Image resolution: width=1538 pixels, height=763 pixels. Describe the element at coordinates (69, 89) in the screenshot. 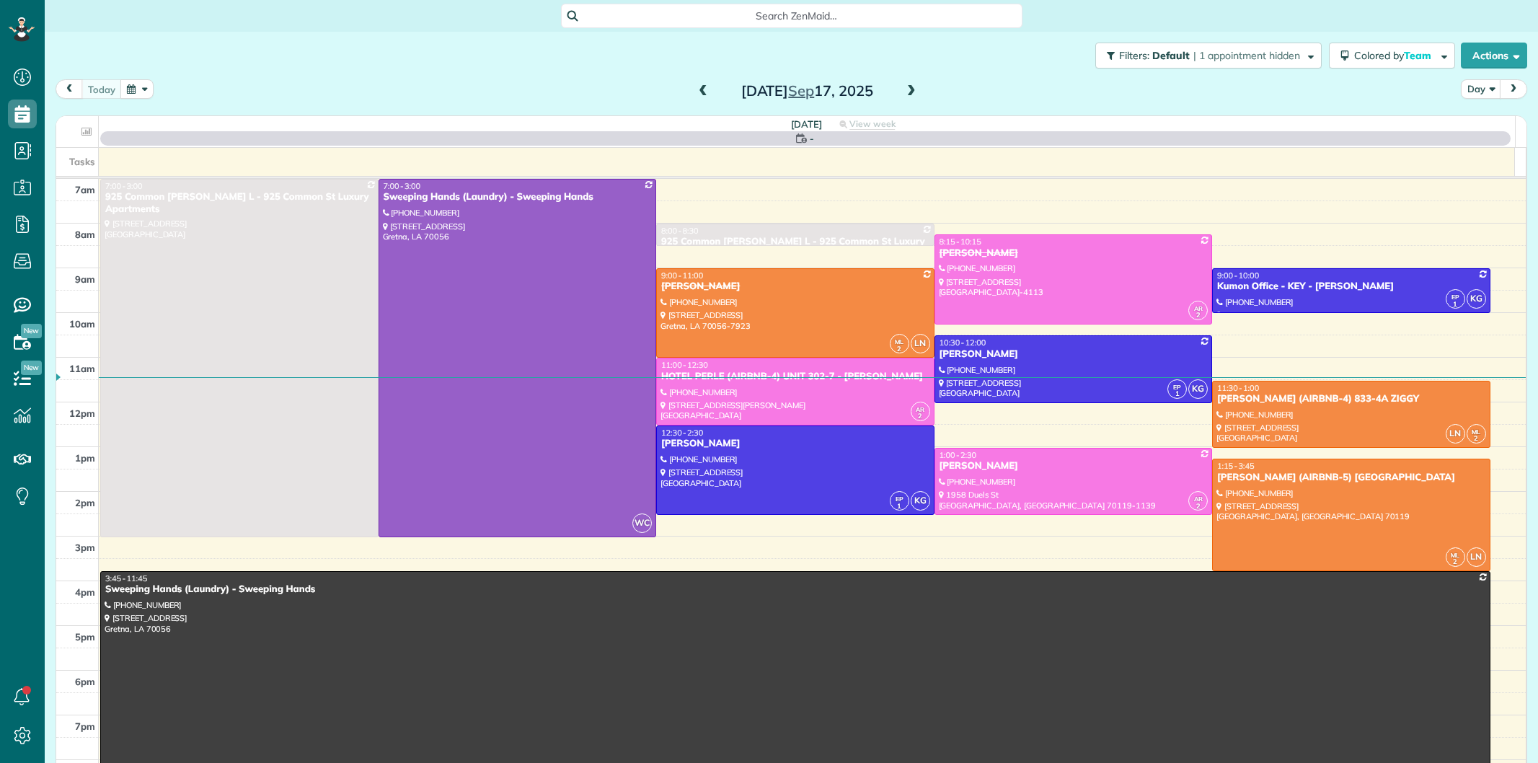

I see `button: prev` at that location.